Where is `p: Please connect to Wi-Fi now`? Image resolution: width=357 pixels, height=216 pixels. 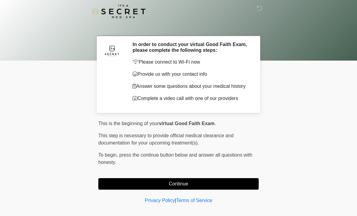 p: Please connect to Wi-Fi now is located at coordinates (191, 62).